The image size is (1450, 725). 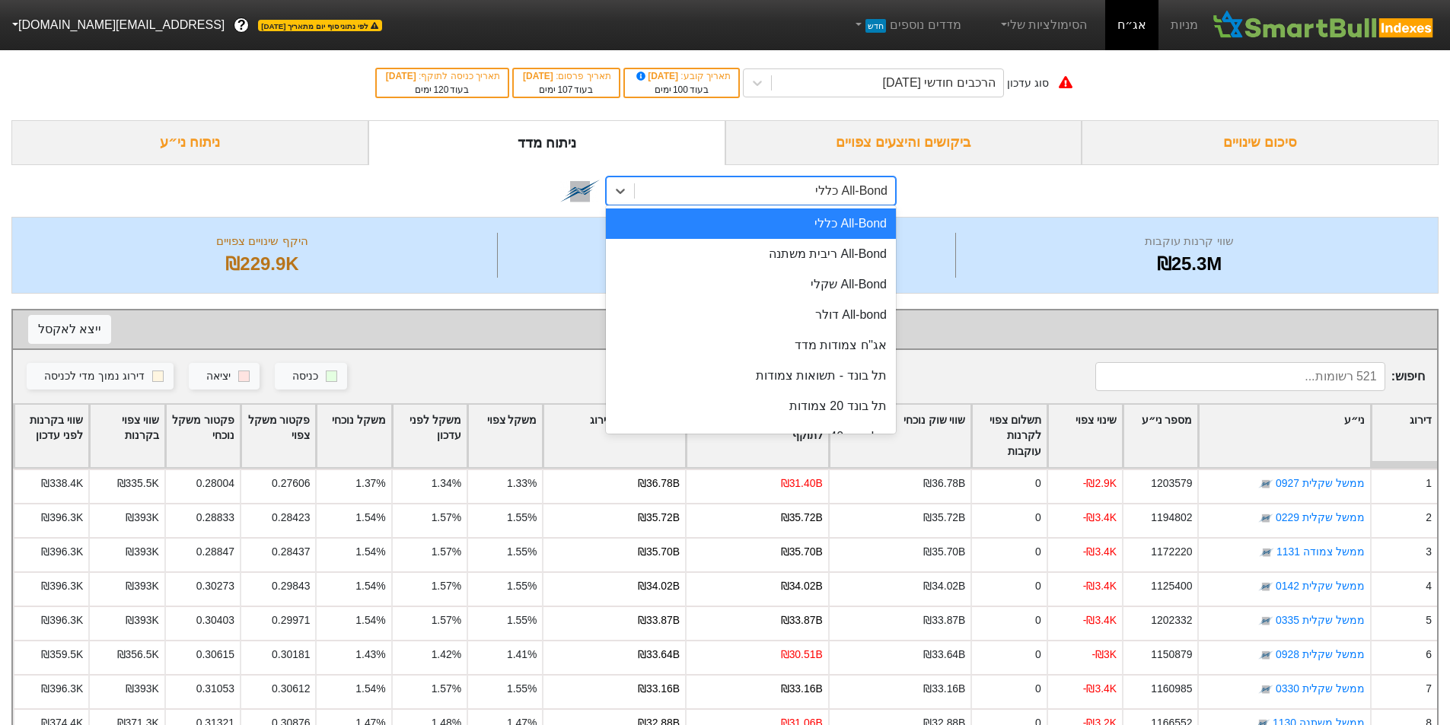 I want to click on a: מדדים נוספיםחדש, so click(x=906, y=25).